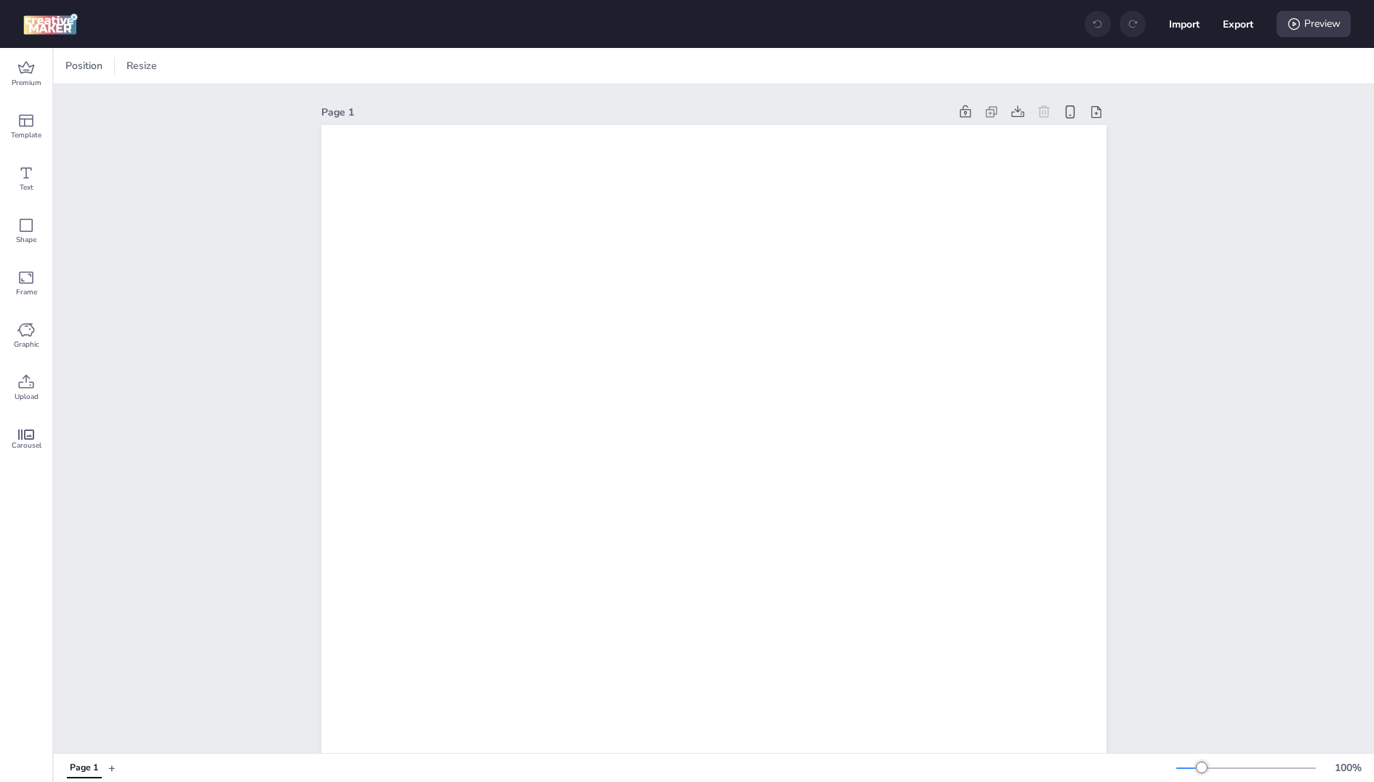  Describe the element at coordinates (84, 65) in the screenshot. I see `span: Position` at that location.